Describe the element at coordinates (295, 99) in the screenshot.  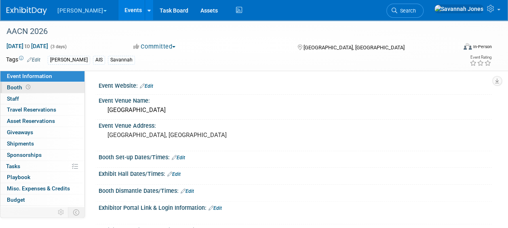
I see `div: Event Venue Name:` at that location.